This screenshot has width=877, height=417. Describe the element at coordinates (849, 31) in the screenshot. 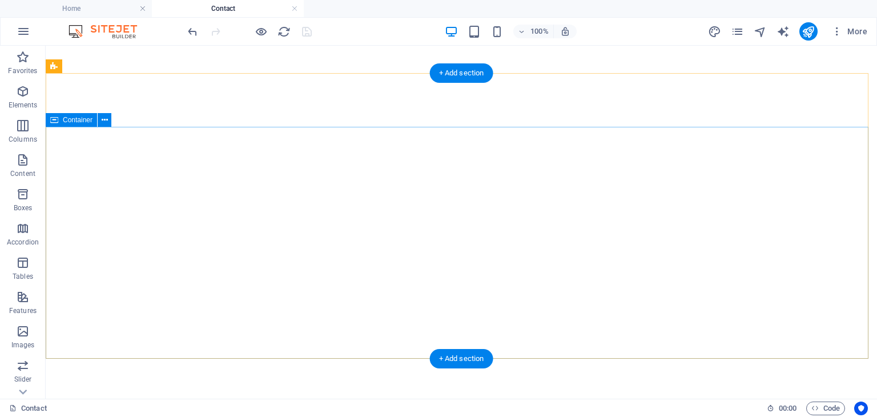

I see `span: More` at that location.